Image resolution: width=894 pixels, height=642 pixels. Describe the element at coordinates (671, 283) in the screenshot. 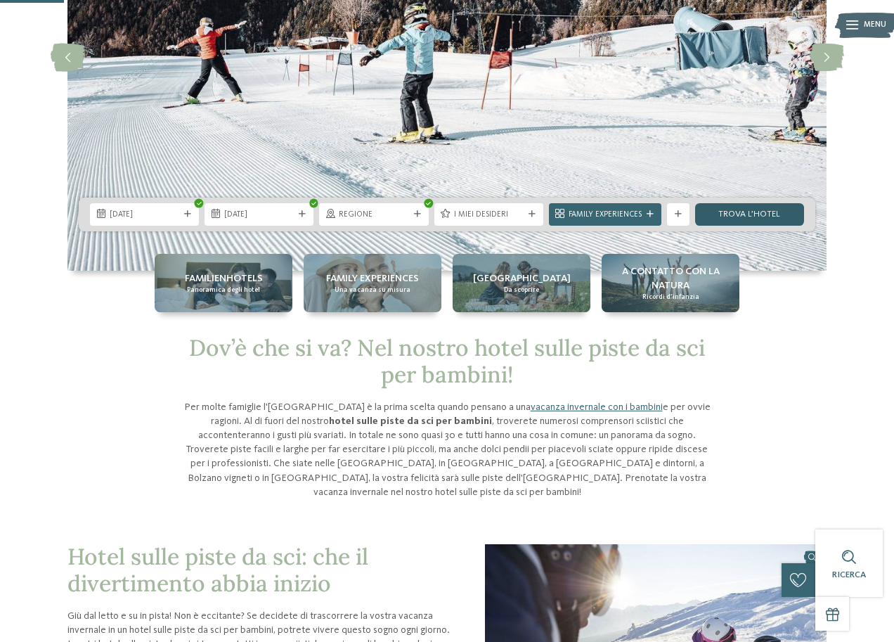

I see `a: Hotel sulle piste da sci per bambini: divertimento senza confini A contatto con la natura Ricordi...` at that location.